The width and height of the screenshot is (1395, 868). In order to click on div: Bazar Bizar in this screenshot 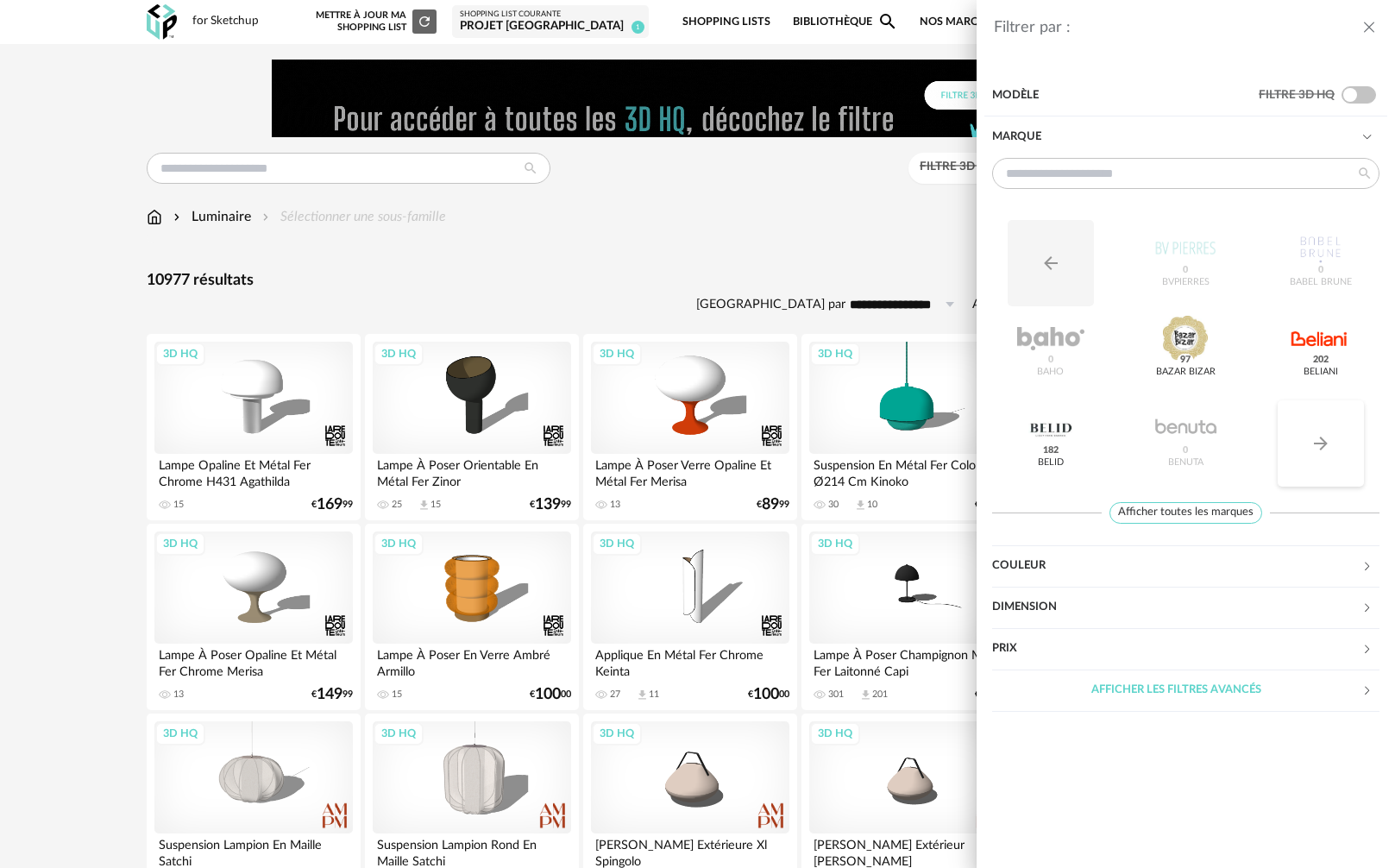, I will do `click(1185, 372)`.